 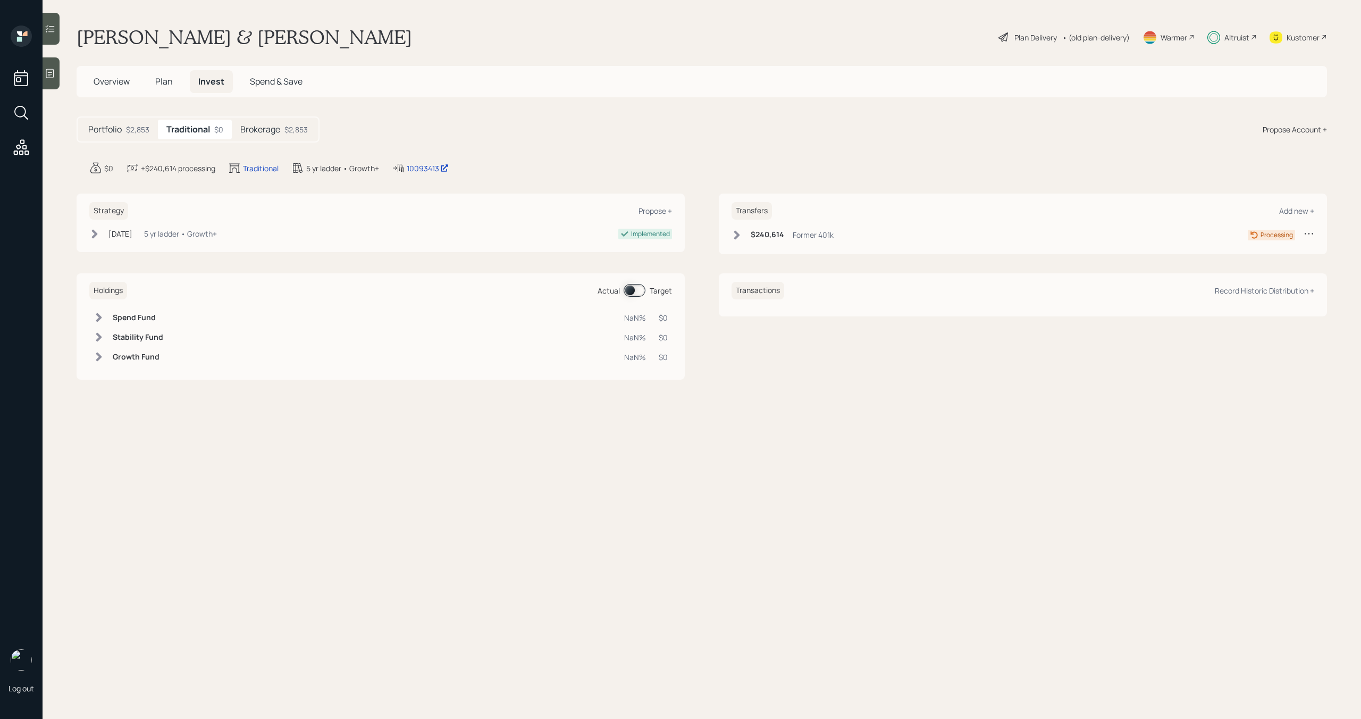 What do you see at coordinates (178, 168) in the screenshot?
I see `div: +$240,614 processing` at bounding box center [178, 168].